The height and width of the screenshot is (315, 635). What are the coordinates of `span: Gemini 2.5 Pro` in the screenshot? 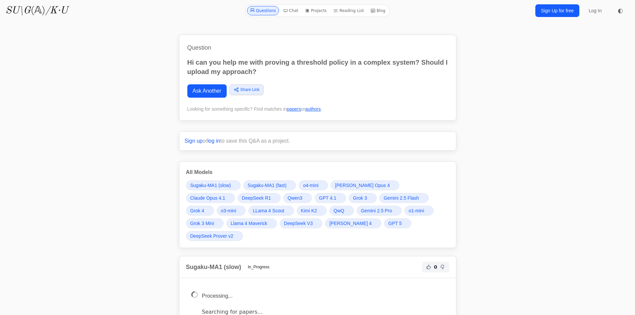 It's located at (376, 211).